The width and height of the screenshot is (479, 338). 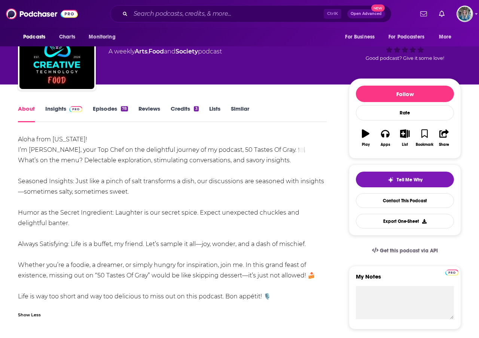 I want to click on button: Export One-Sheet, so click(x=405, y=221).